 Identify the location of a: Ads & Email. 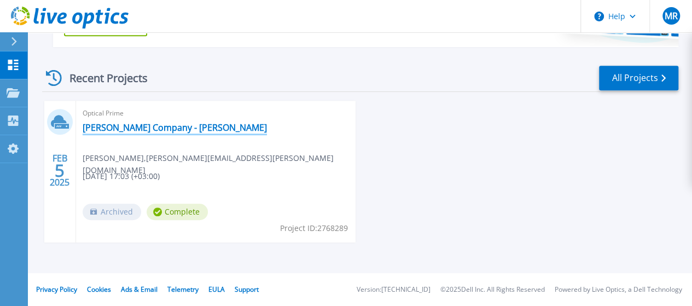
(139, 289).